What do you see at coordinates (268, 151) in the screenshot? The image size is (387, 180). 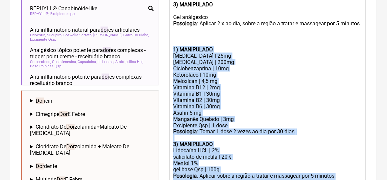 I see `div: Lidocaína HCL | 2%` at bounding box center [268, 151].